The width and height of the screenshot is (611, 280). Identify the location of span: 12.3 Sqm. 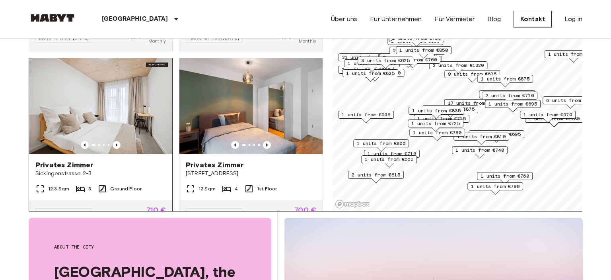
(58, 189).